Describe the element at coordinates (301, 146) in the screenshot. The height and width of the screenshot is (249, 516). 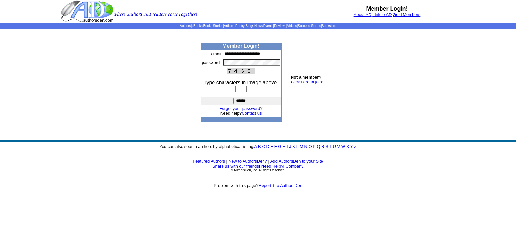
I see `a: M` at that location.